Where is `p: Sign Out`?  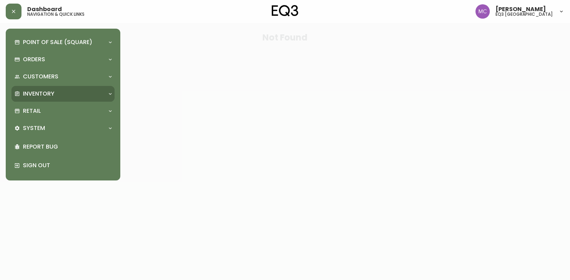
p: Sign Out is located at coordinates (67, 165).